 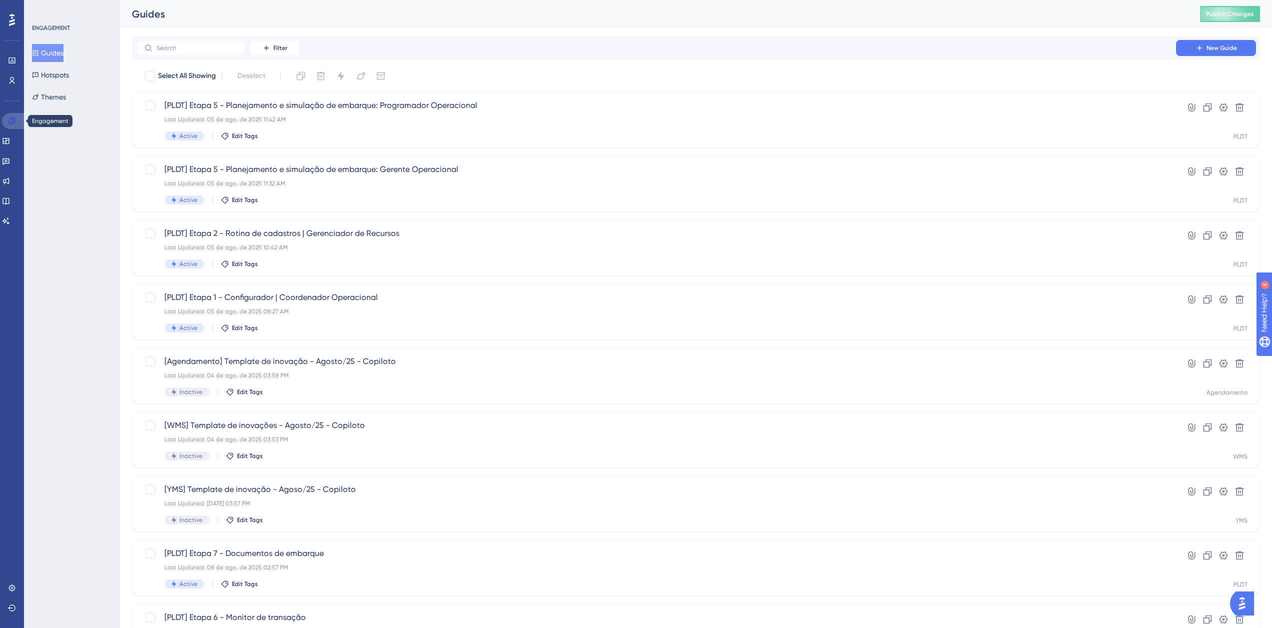 What do you see at coordinates (656, 567) in the screenshot?
I see `div: Last Updated: 08 de ago. de 2025 02:57 PM` at bounding box center [656, 567].